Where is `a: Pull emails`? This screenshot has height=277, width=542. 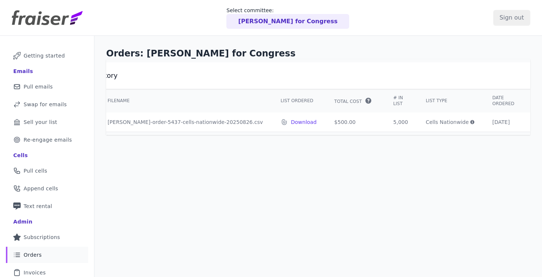 a: Pull emails is located at coordinates (47, 87).